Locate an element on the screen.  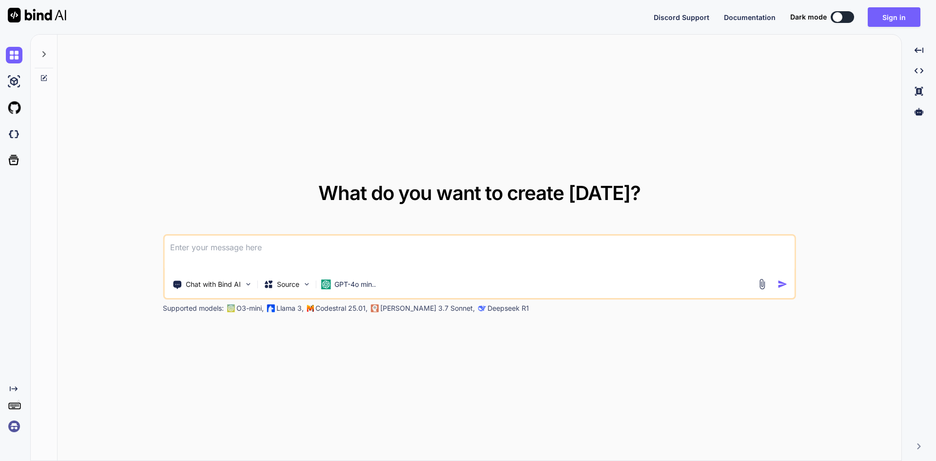
img: GPT-4 is located at coordinates (231, 308).